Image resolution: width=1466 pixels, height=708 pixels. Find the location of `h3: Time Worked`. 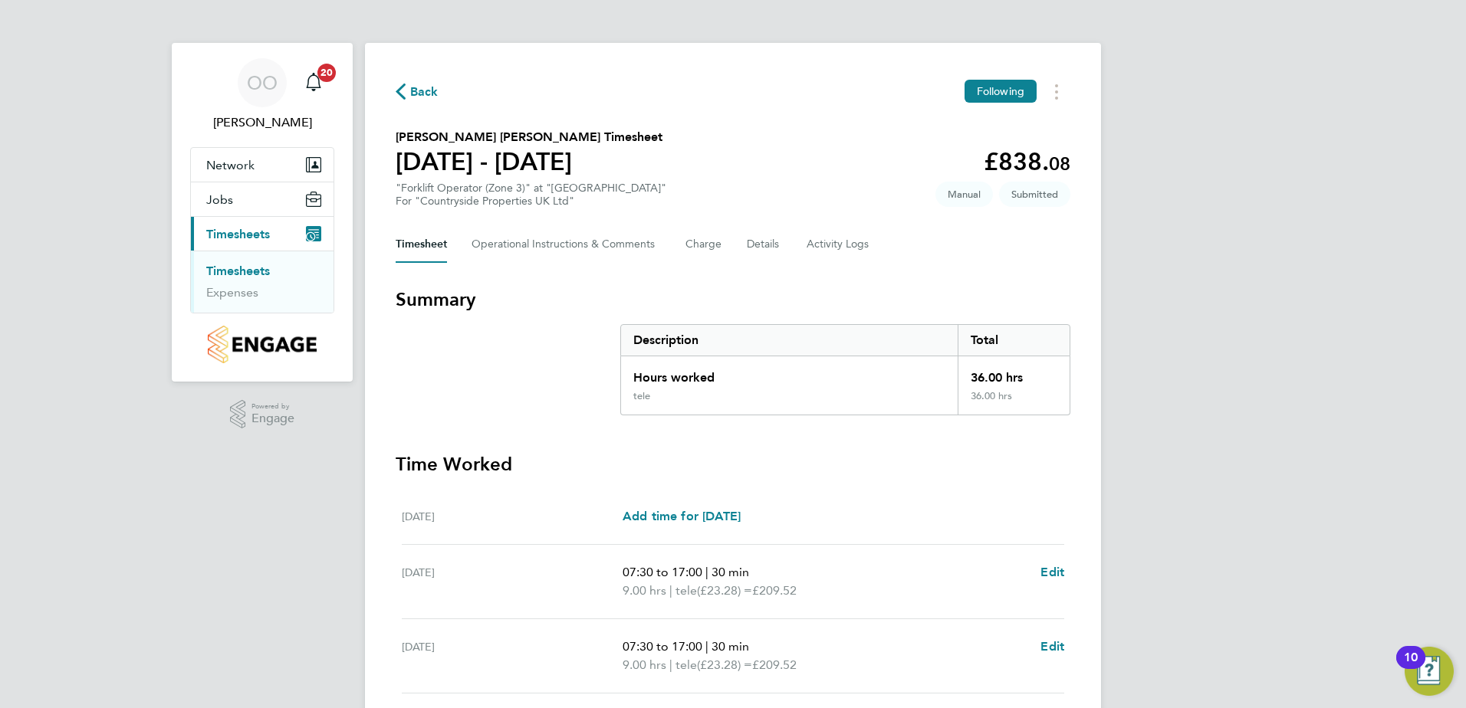

h3: Time Worked is located at coordinates (733, 464).